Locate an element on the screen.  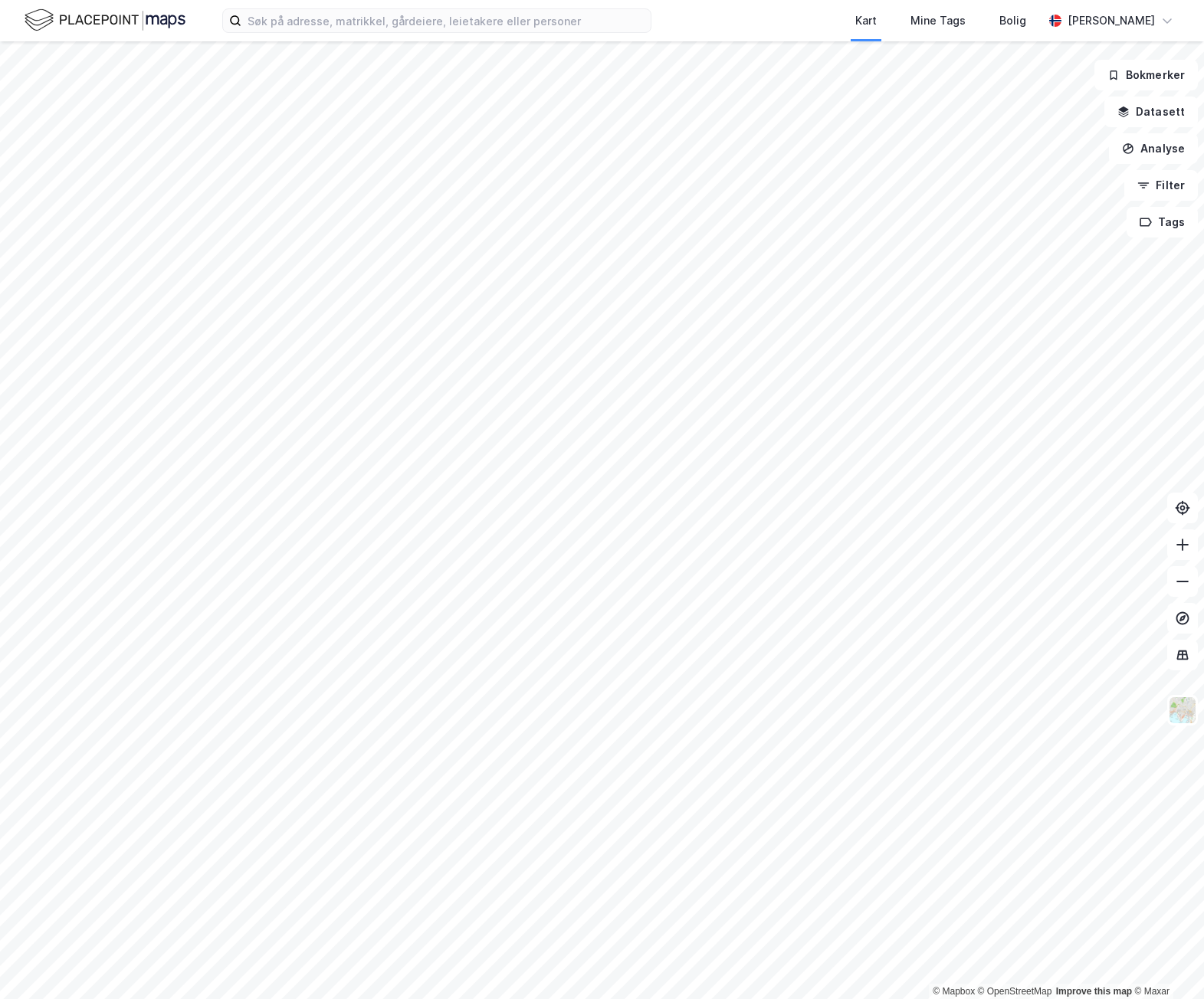
a: Mapbox is located at coordinates (953, 992).